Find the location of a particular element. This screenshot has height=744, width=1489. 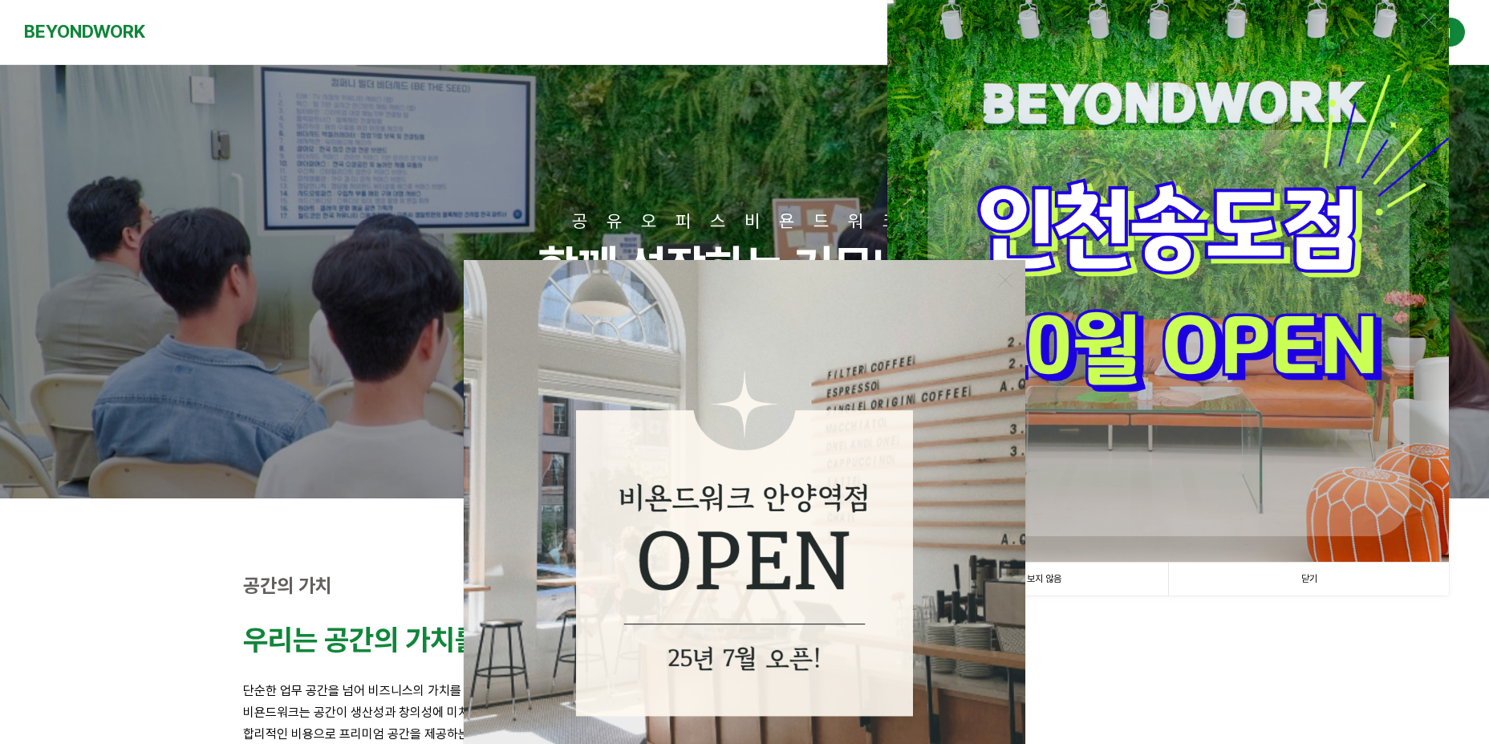

strong: 공간의 가치 is located at coordinates (287, 585).